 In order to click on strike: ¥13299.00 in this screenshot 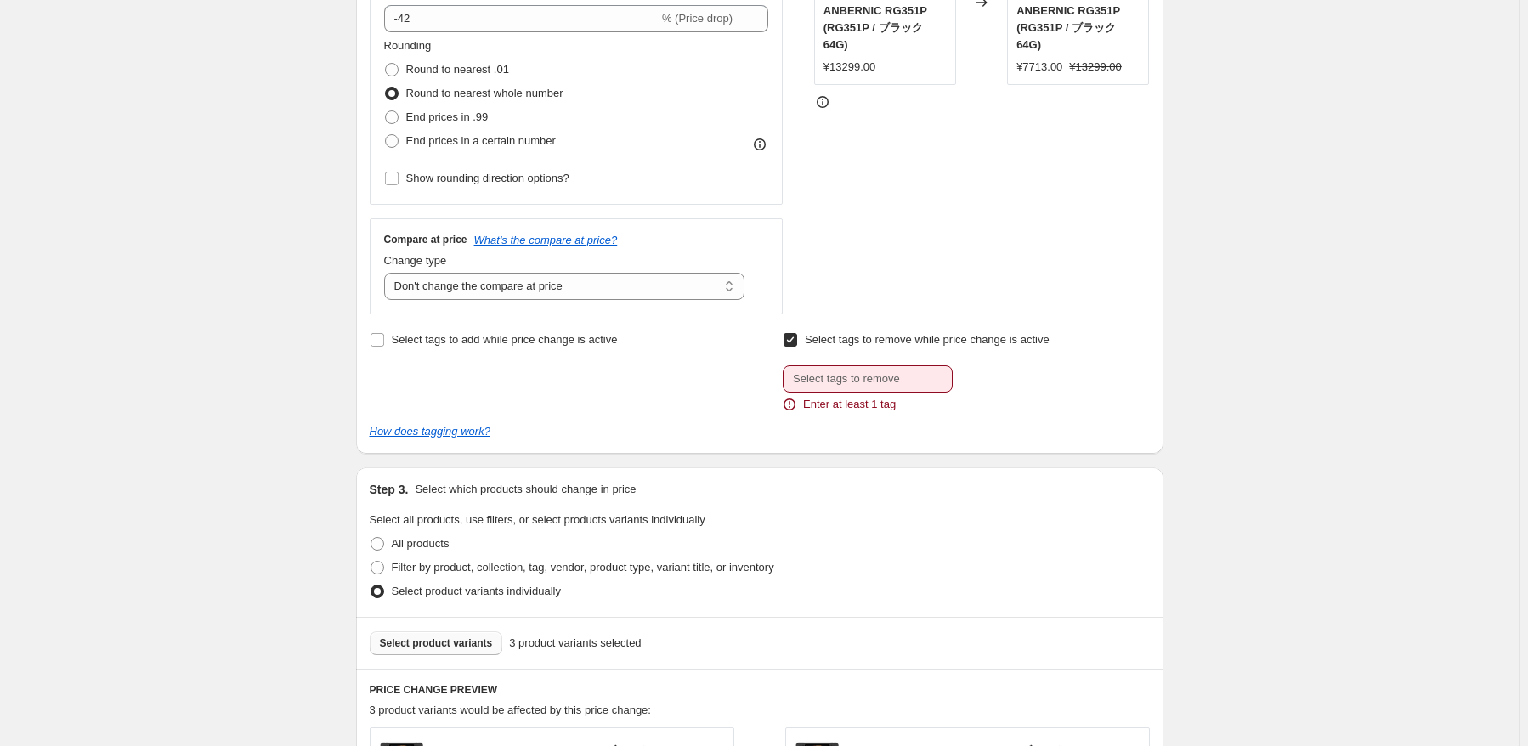, I will do `click(1095, 67)`.